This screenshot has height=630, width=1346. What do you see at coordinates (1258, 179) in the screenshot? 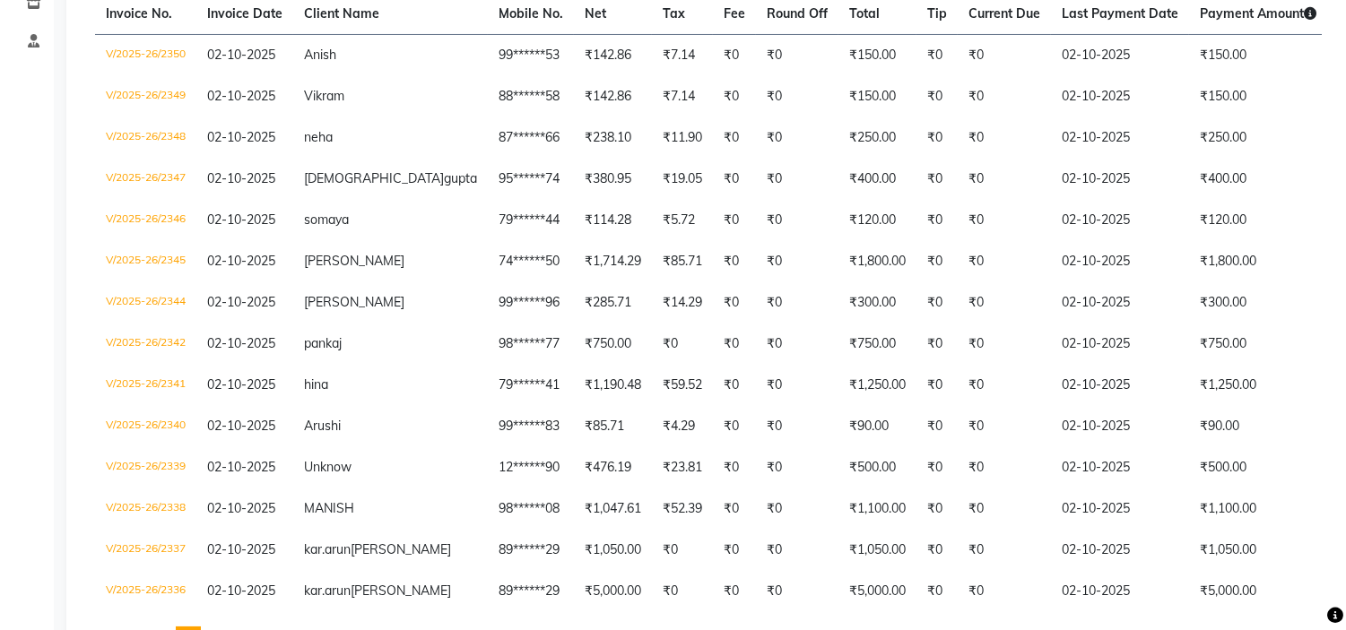
I see `td: ₹400.00` at bounding box center [1258, 179].